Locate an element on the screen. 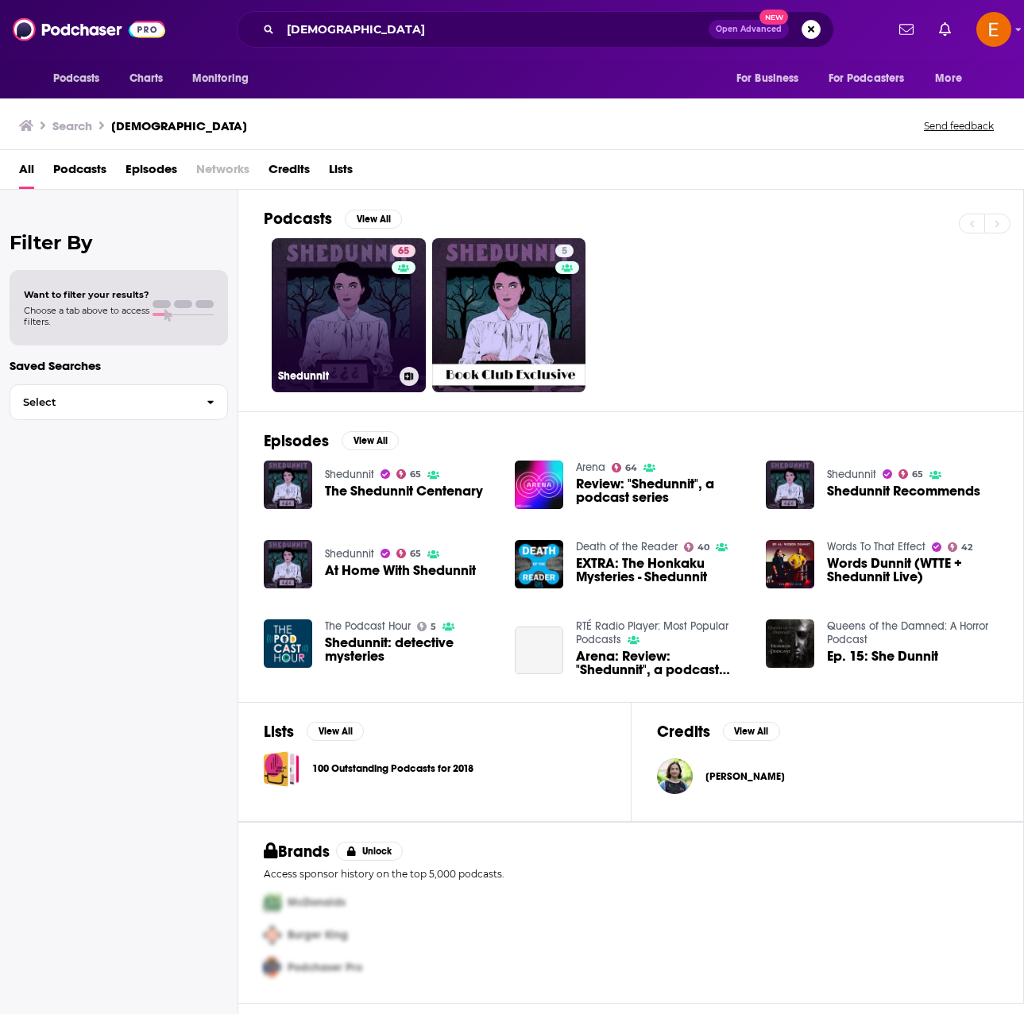 This screenshot has width=1024, height=1014. a: Caroline Crampton is located at coordinates (745, 777).